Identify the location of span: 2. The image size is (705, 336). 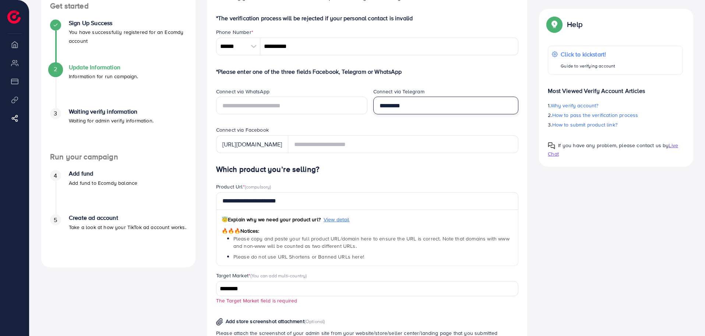
(55, 69).